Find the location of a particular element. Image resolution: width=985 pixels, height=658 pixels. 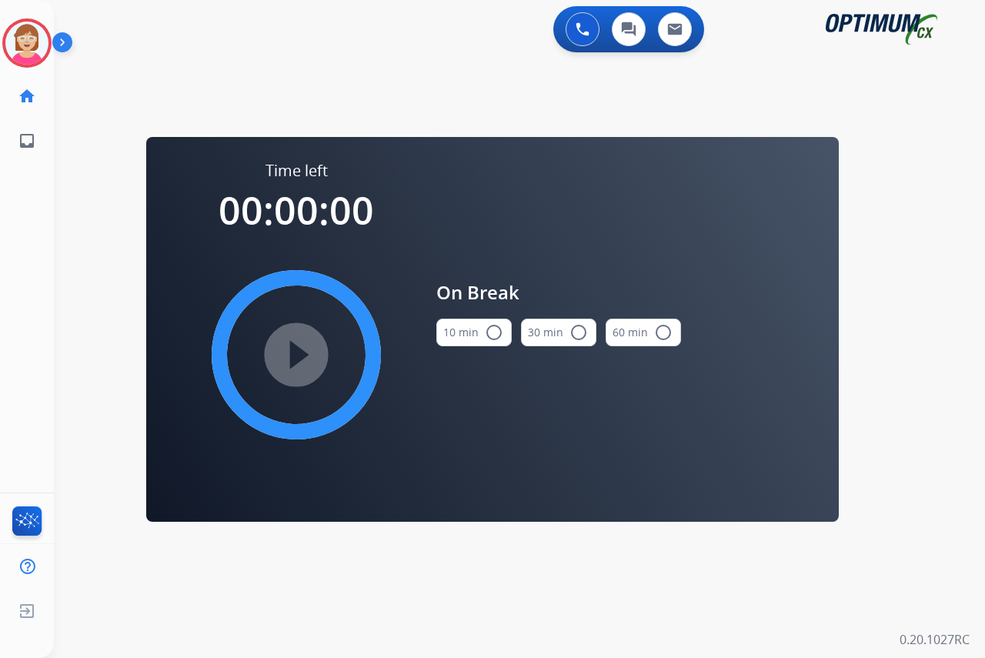

mat-icon: home is located at coordinates (27, 96).